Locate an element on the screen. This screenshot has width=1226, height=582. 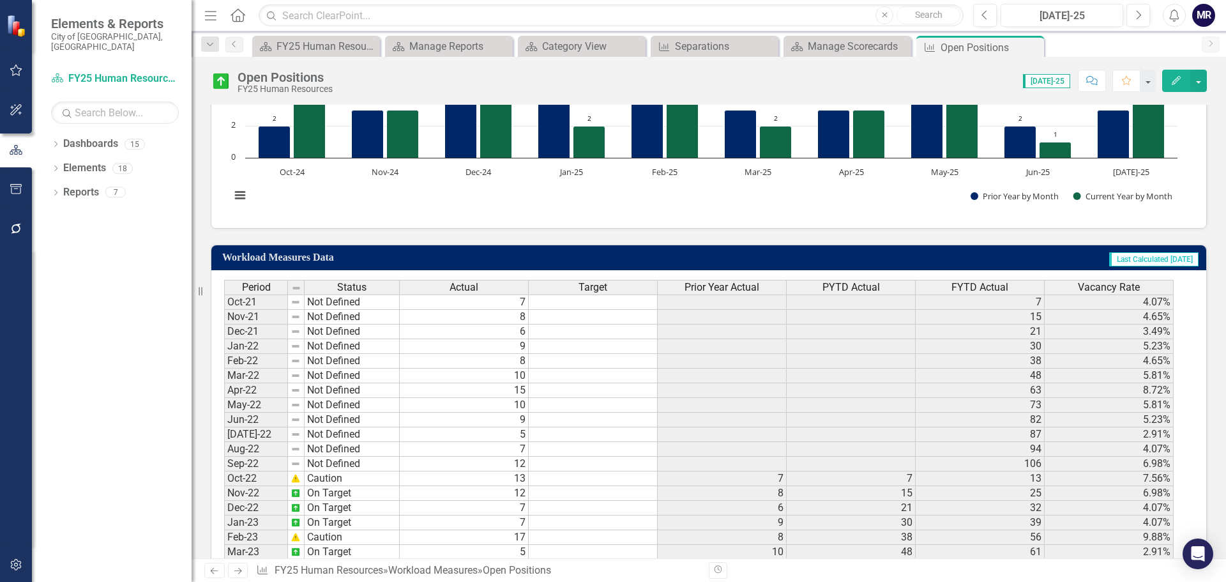
td: Feb-22 is located at coordinates (256, 361).